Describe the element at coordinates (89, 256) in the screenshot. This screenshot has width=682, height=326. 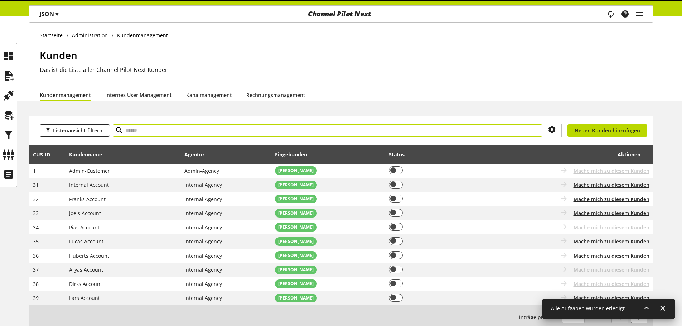
I see `span: Huberts Account` at that location.